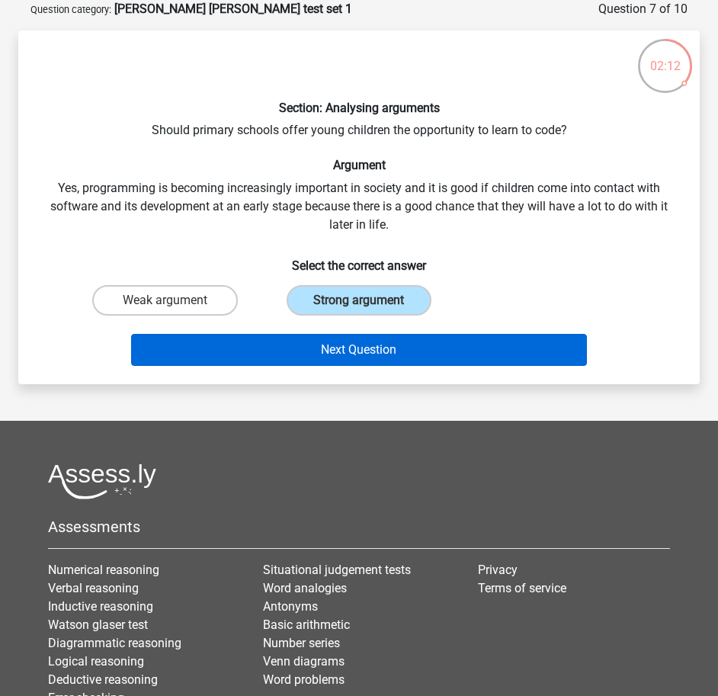  I want to click on img: Assessly logo, so click(102, 481).